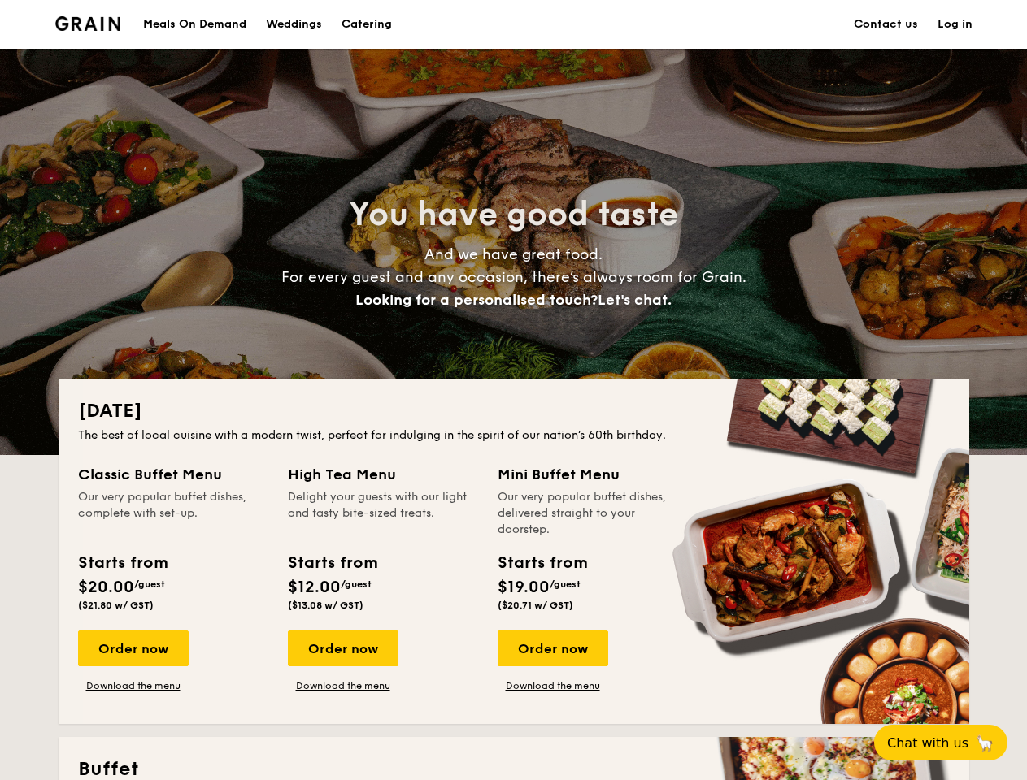  I want to click on div: Our very popular buffet dishes, complete with set-up., so click(173, 514).